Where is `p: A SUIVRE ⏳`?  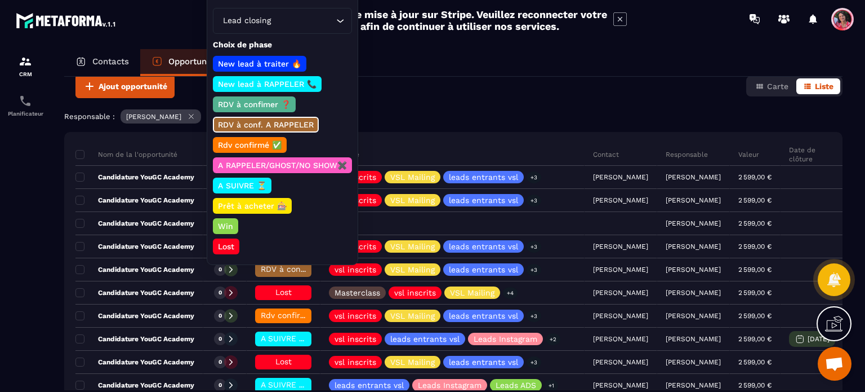 p: A SUIVRE ⏳ is located at coordinates (242, 185).